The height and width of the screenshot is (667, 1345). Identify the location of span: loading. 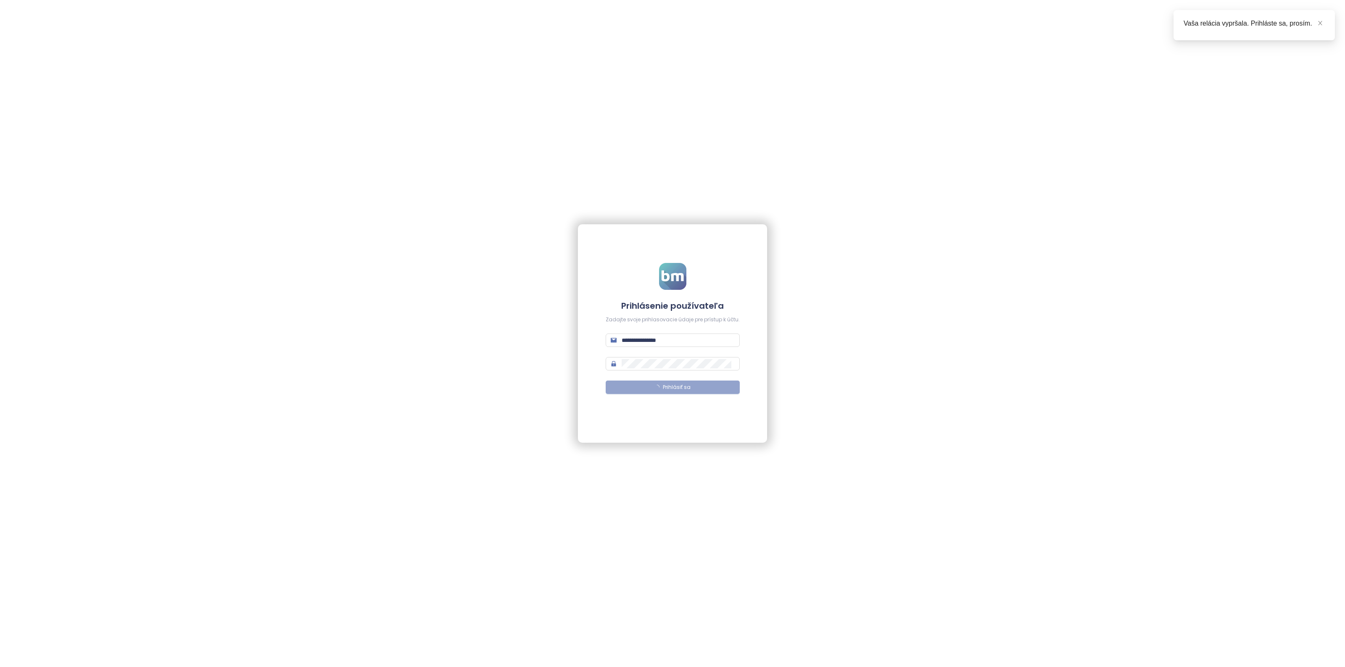
(657, 387).